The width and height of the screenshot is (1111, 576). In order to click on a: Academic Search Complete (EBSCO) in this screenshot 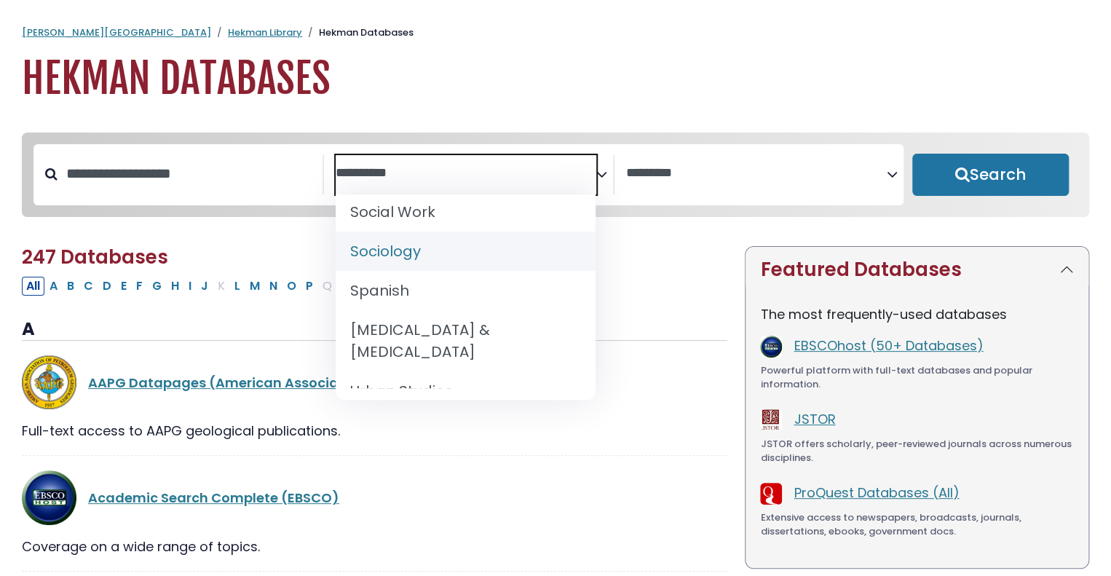, I will do `click(213, 497)`.